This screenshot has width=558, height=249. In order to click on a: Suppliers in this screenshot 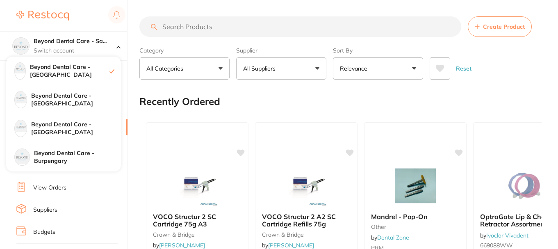, I will do `click(45, 210)`.